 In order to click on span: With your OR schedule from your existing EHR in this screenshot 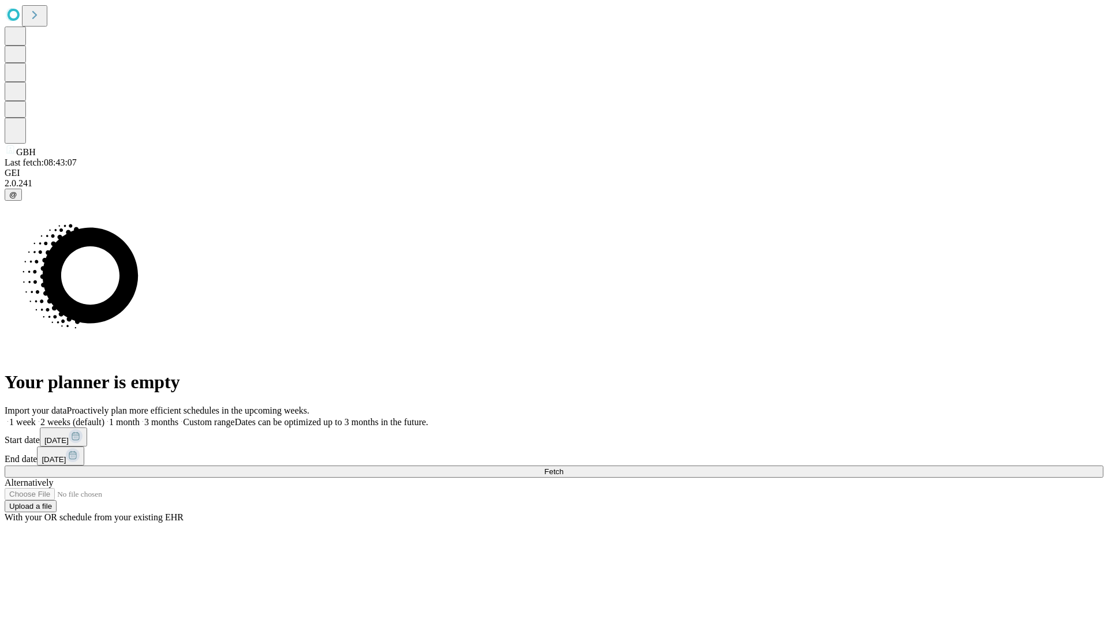, I will do `click(94, 517)`.